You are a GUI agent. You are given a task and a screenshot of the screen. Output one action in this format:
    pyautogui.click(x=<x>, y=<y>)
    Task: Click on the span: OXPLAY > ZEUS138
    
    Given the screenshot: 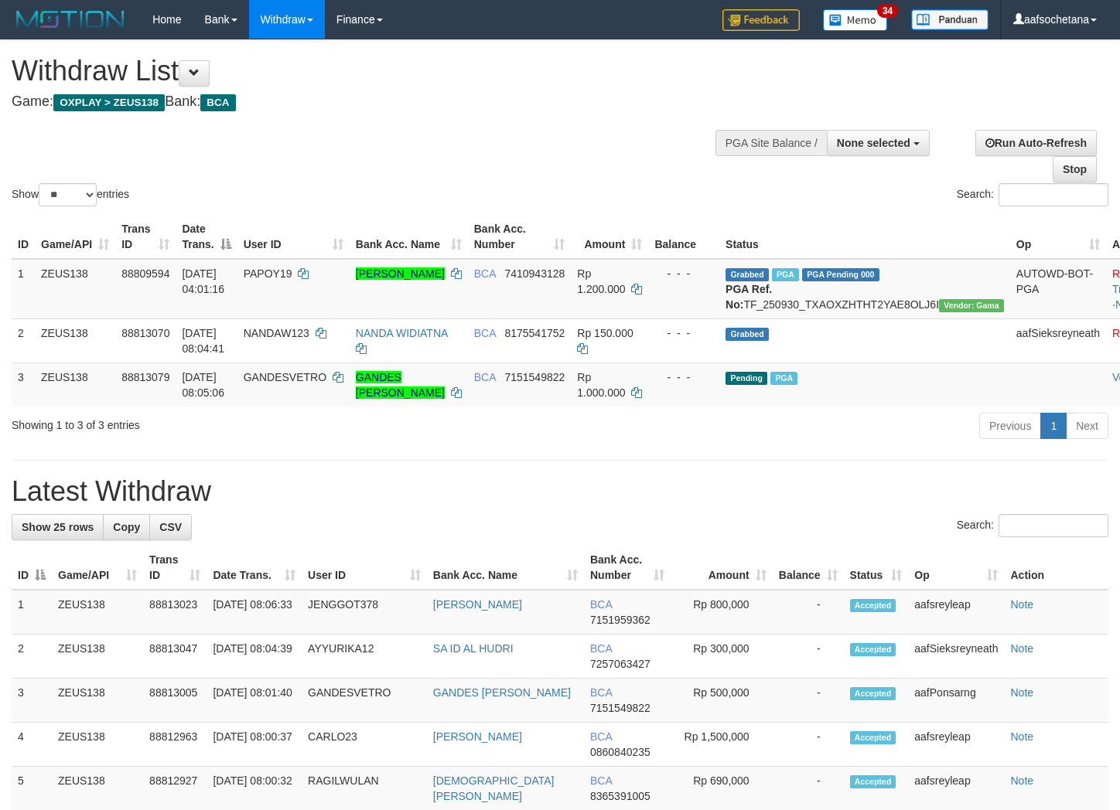 What is the action you would take?
    pyautogui.click(x=109, y=103)
    